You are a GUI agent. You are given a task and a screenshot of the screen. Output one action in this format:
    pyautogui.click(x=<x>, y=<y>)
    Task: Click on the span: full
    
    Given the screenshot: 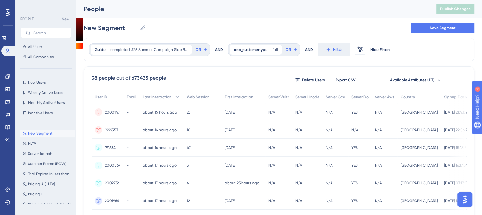 What is the action you would take?
    pyautogui.click(x=275, y=50)
    